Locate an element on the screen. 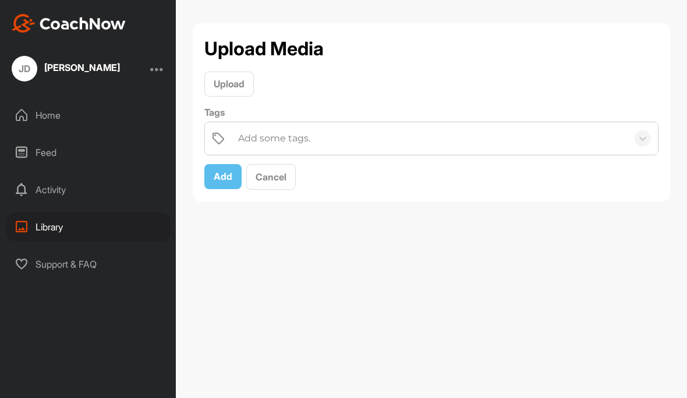  span: Add is located at coordinates (223, 176).